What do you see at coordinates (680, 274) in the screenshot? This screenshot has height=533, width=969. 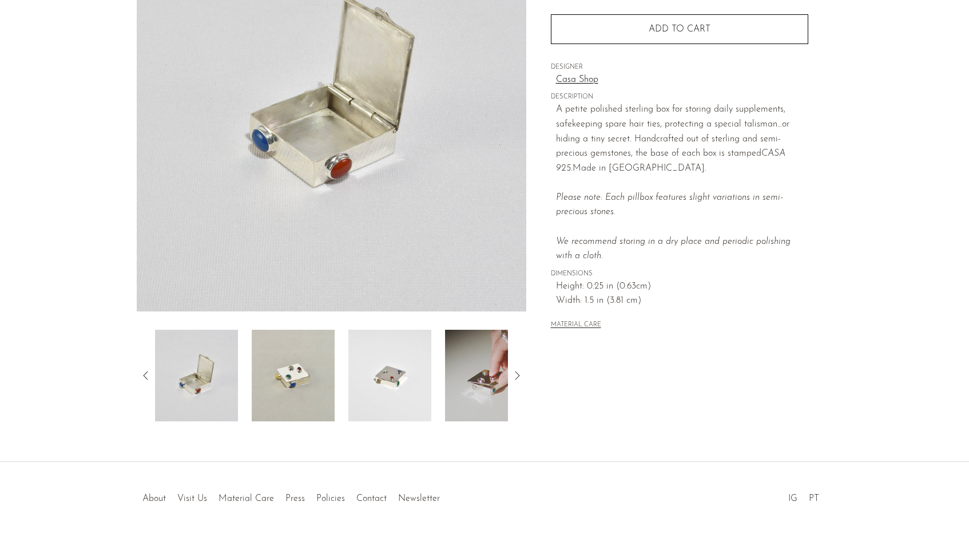 I see `span: DIMENSIONS` at bounding box center [680, 274].